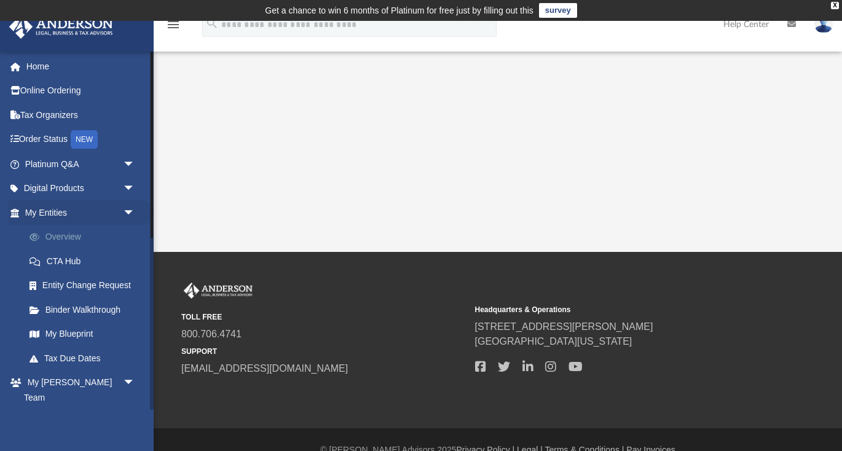 The image size is (842, 451). What do you see at coordinates (173, 25) in the screenshot?
I see `i: menu` at bounding box center [173, 25].